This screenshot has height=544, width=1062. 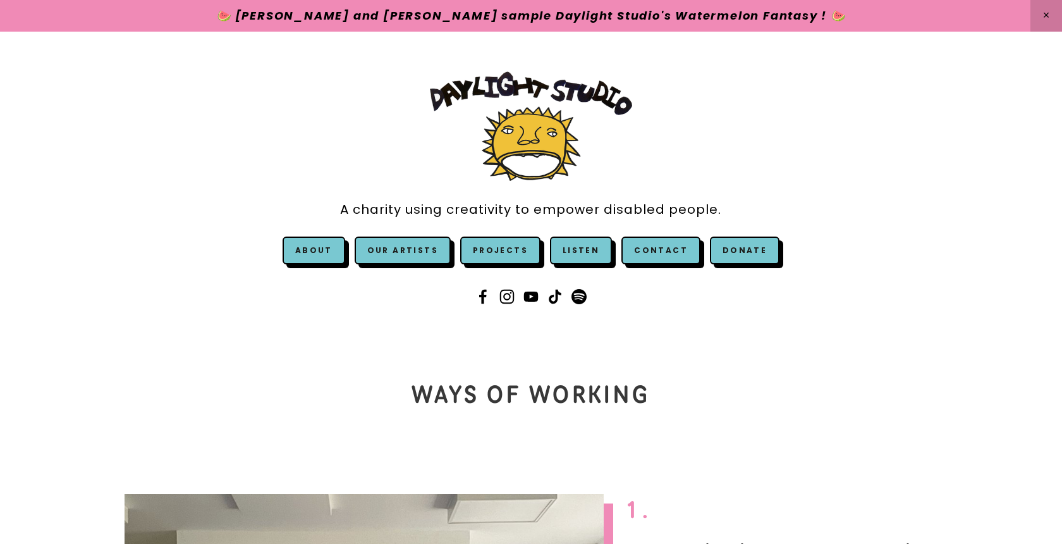 I want to click on a: Our Artists, so click(x=403, y=250).